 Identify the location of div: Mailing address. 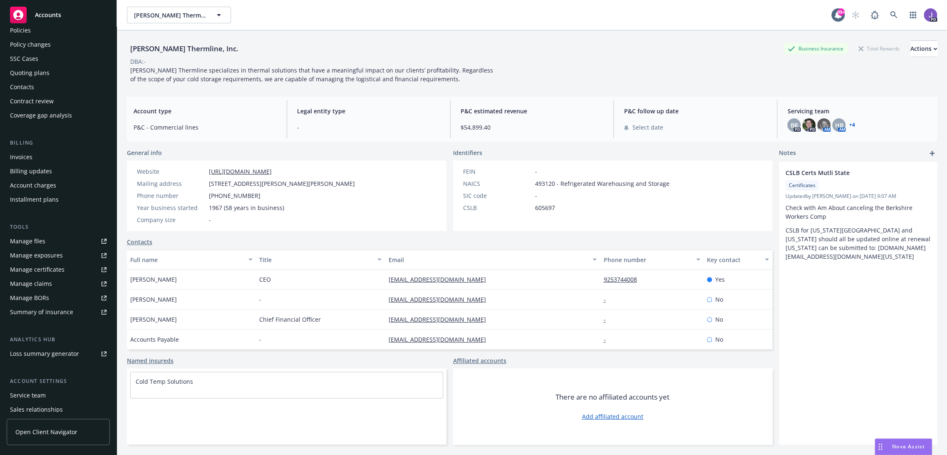
(171, 183).